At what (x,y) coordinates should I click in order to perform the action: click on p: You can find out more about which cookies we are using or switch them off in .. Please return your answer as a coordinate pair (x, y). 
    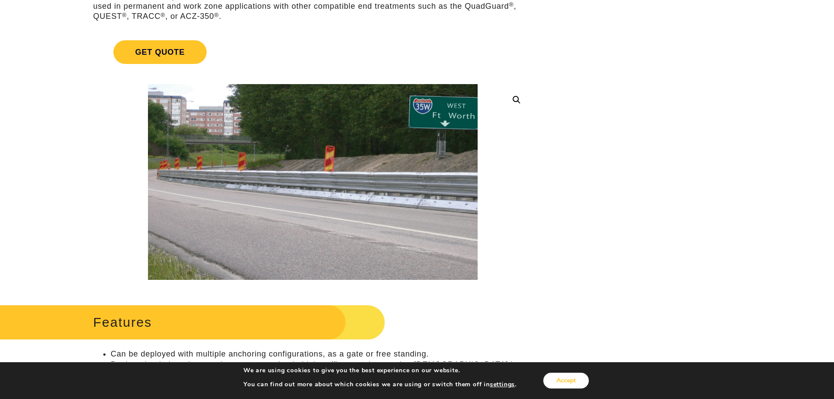
    Looking at the image, I should click on (380, 384).